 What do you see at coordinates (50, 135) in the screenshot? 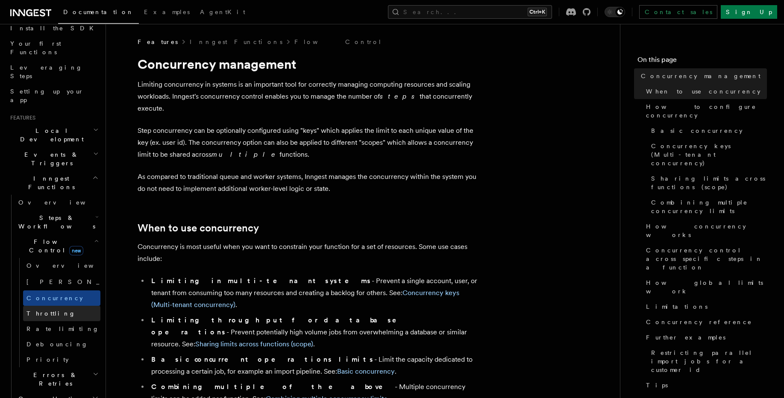
I see `span: Local Development` at bounding box center [50, 135].